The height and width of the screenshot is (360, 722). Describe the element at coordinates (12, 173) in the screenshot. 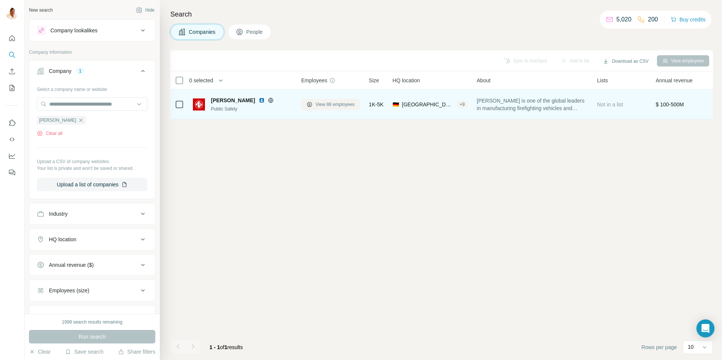

I see `button: Feedback` at that location.